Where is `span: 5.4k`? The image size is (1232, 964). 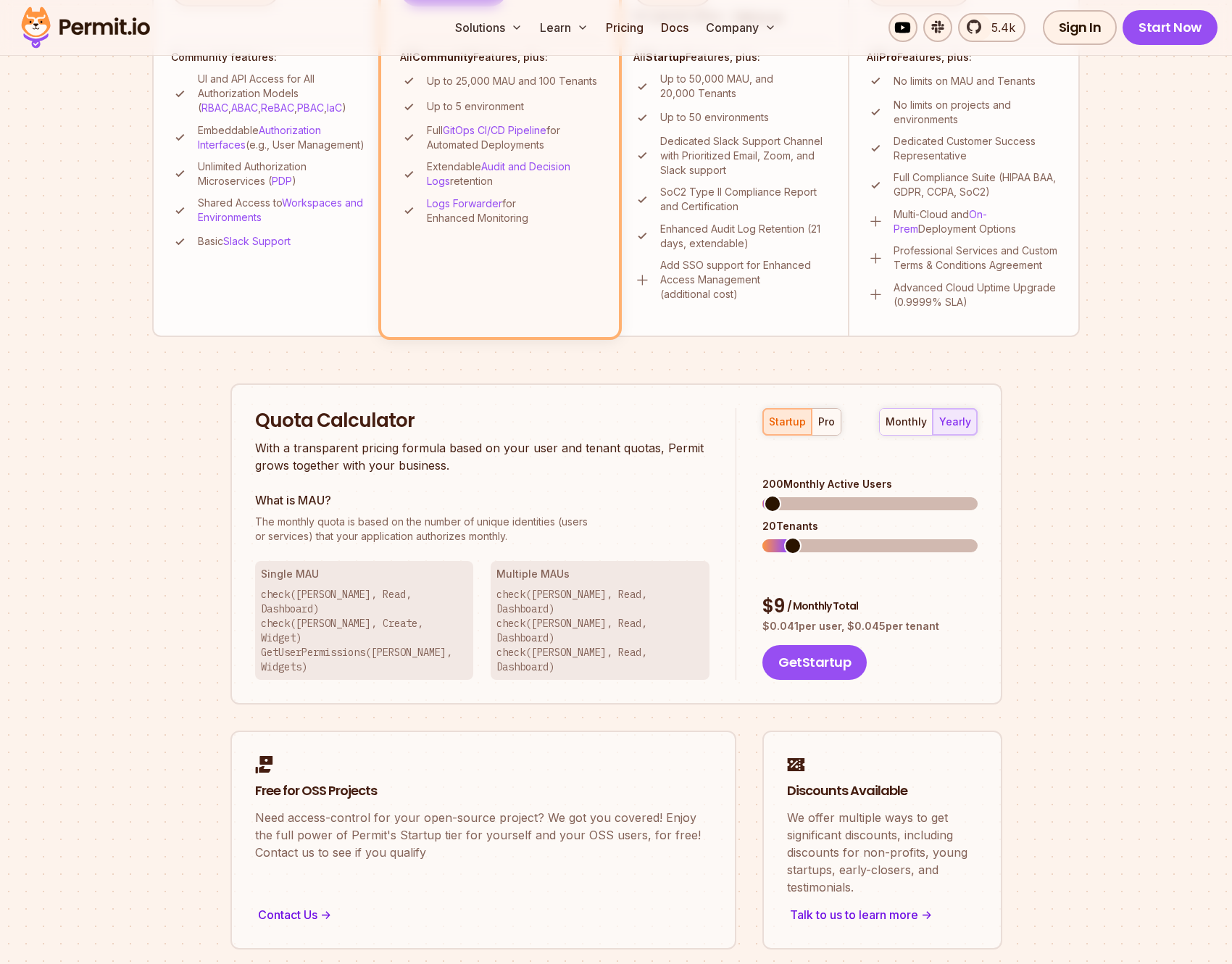 span: 5.4k is located at coordinates (999, 28).